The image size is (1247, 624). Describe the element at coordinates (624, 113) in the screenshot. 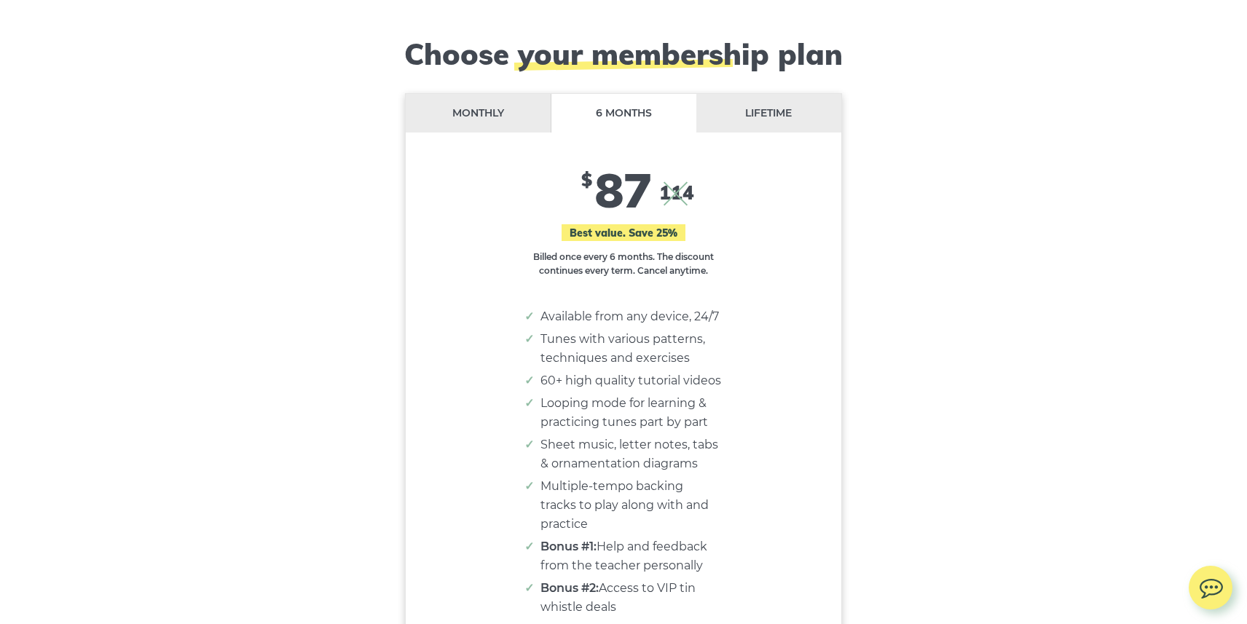

I see `li: 6 months` at that location.